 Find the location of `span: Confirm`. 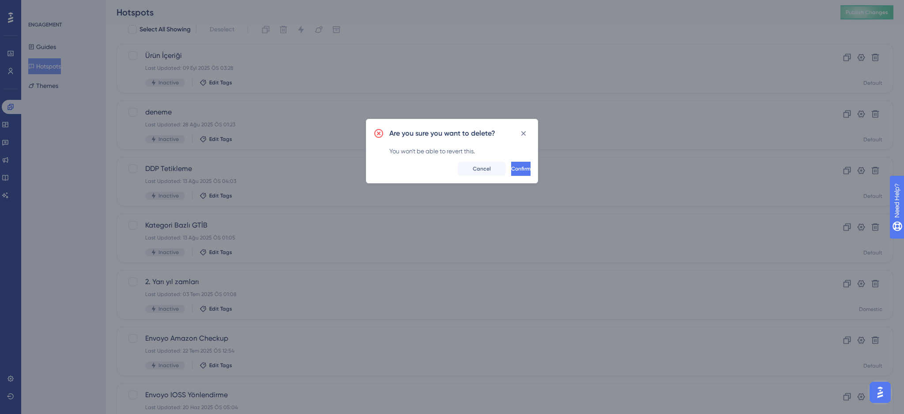

span: Confirm is located at coordinates (521, 169).